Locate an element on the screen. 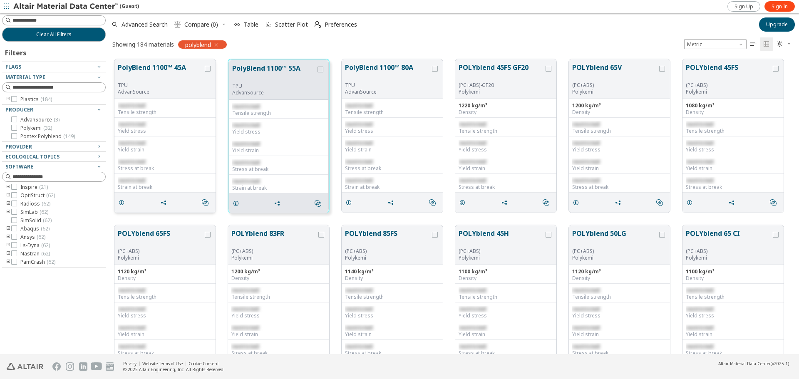 The image size is (799, 379). button: PolyBlend 1100™ 45A is located at coordinates (160, 72).